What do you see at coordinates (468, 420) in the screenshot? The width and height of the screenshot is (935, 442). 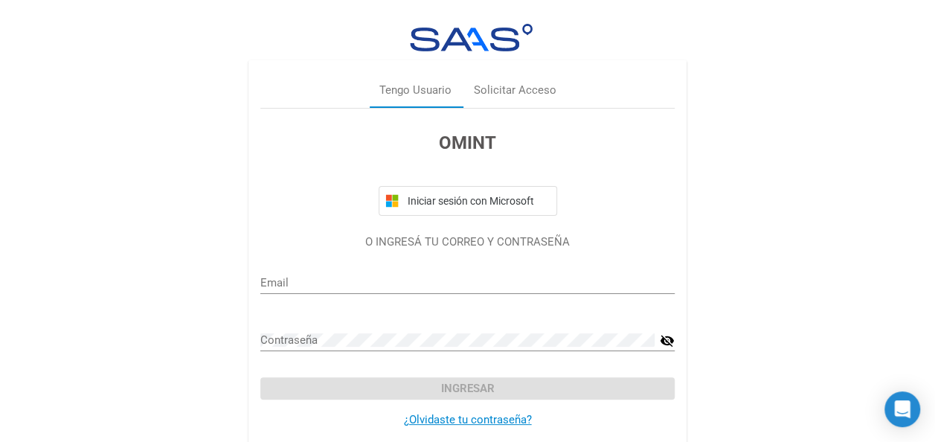 I see `a: ¿Olvidaste tu contraseña?` at bounding box center [468, 420].